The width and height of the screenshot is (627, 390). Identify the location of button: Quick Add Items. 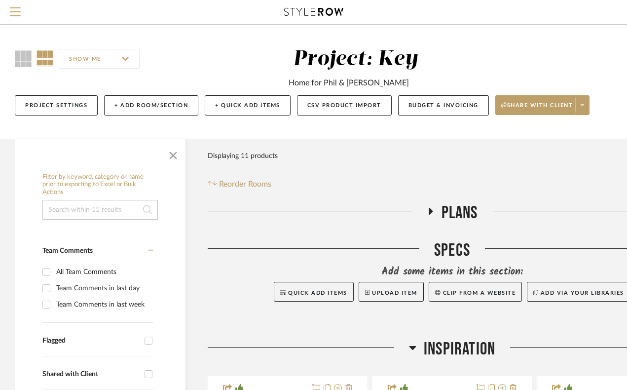
(314, 292).